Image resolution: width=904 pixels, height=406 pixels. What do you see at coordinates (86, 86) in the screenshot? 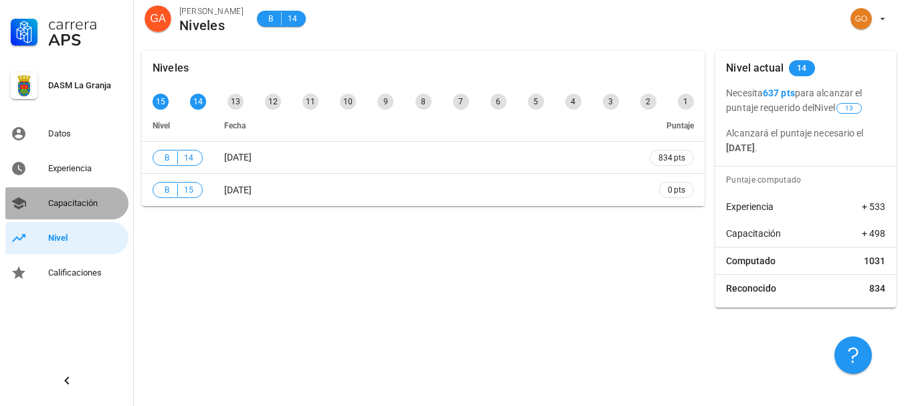
I see `div: DASM La Granja` at bounding box center [86, 86].